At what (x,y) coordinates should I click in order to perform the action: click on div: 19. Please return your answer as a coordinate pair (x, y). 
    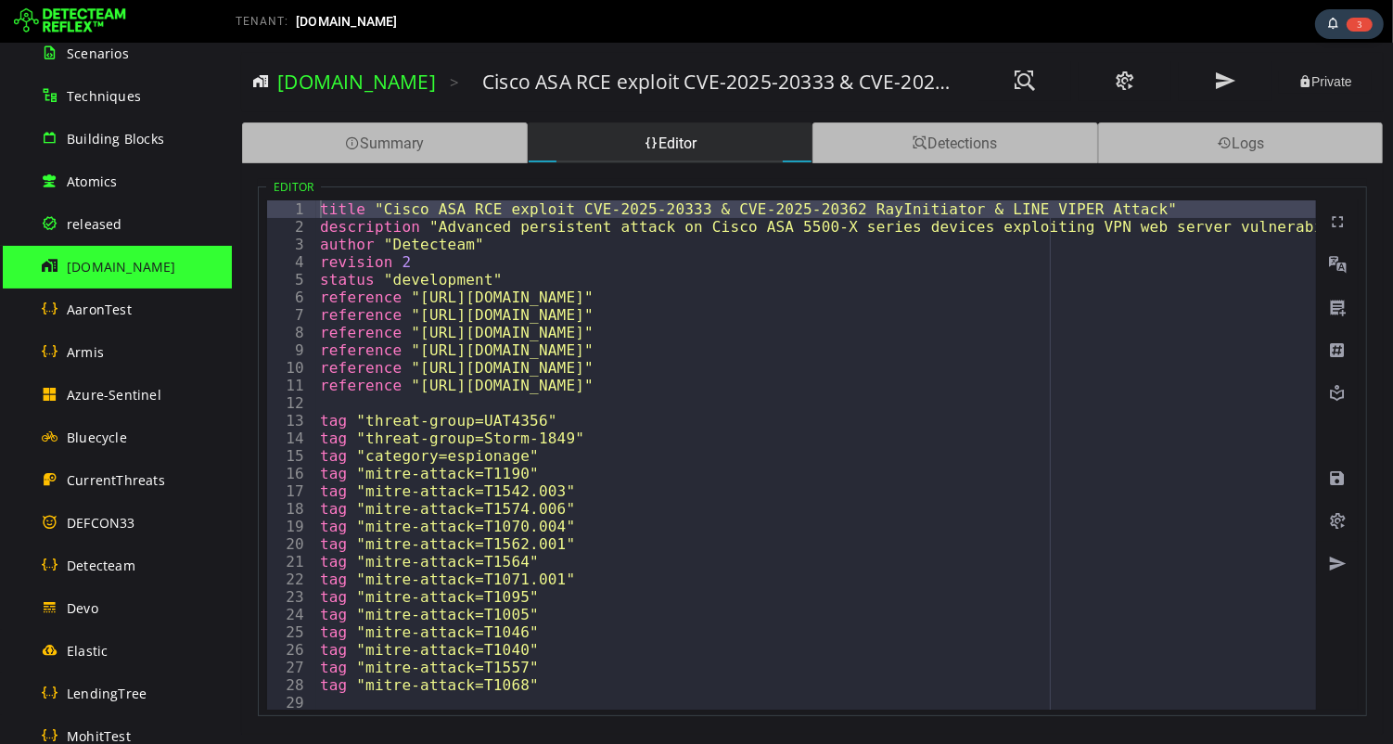
    Looking at the image, I should click on (59, 483).